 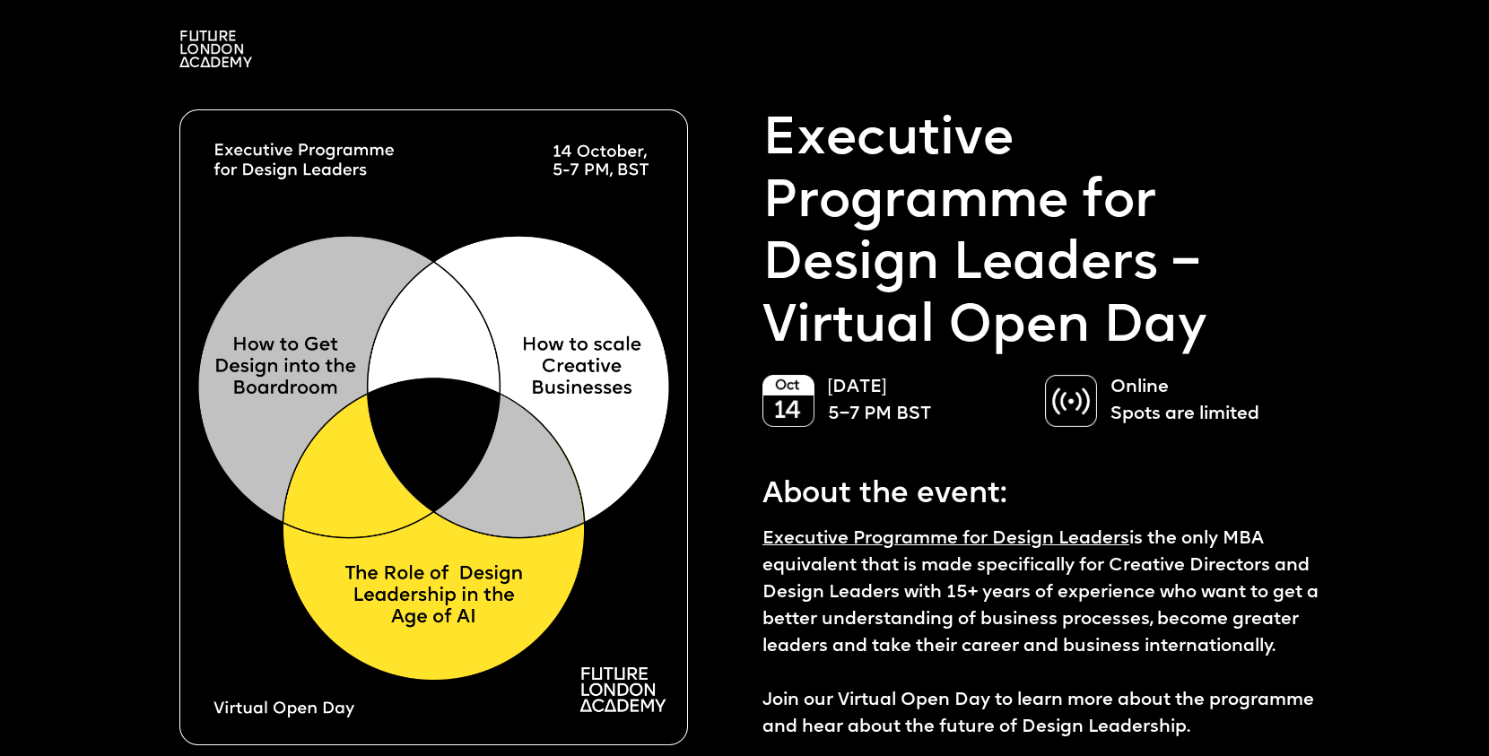 What do you see at coordinates (215, 48) in the screenshot?
I see `img: A logo saying in 3 lines: Future London Academy` at bounding box center [215, 48].